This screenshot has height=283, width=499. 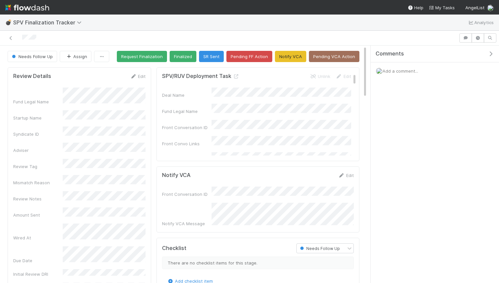 What do you see at coordinates (38, 134) in the screenshot?
I see `div: Syndicate ID` at bounding box center [38, 134].